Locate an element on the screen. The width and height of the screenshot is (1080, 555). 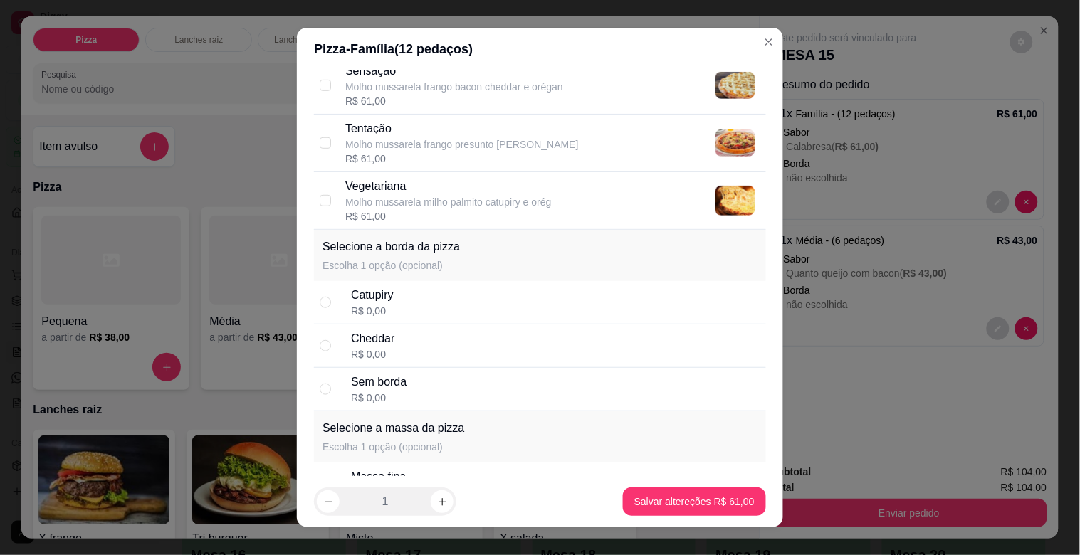
div: Pizza - Família ( 12 pedaços) is located at coordinates (540, 49).